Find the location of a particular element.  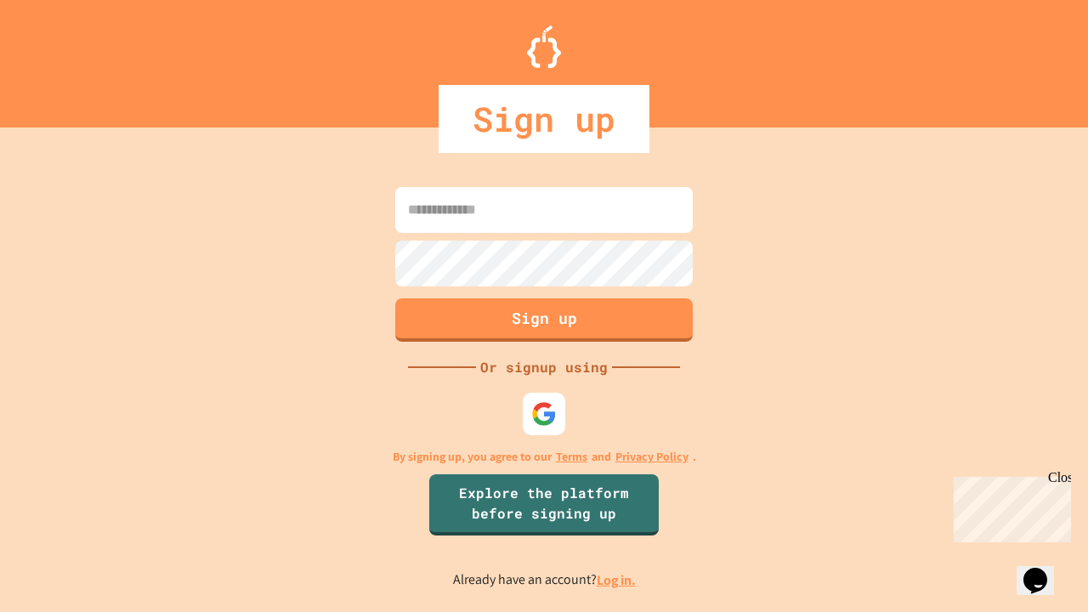

img: Logo.svg is located at coordinates (544, 47).